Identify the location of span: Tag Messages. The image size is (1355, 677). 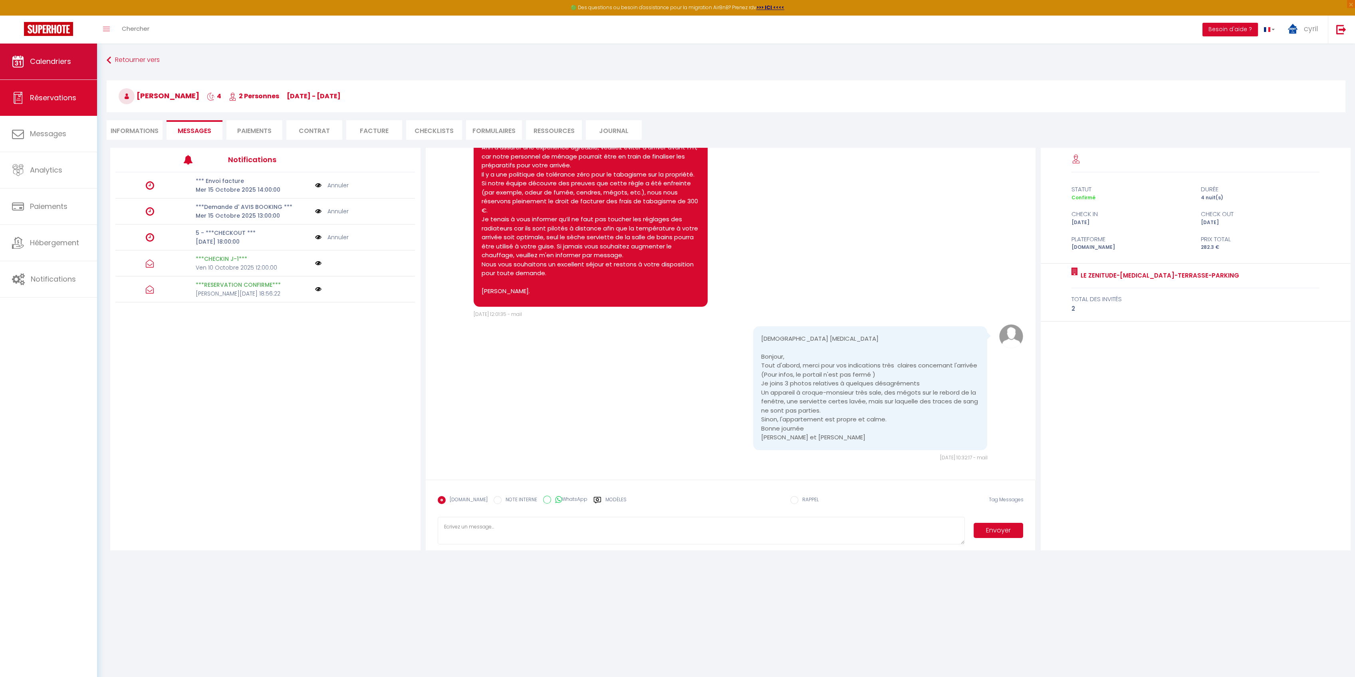
(1006, 499).